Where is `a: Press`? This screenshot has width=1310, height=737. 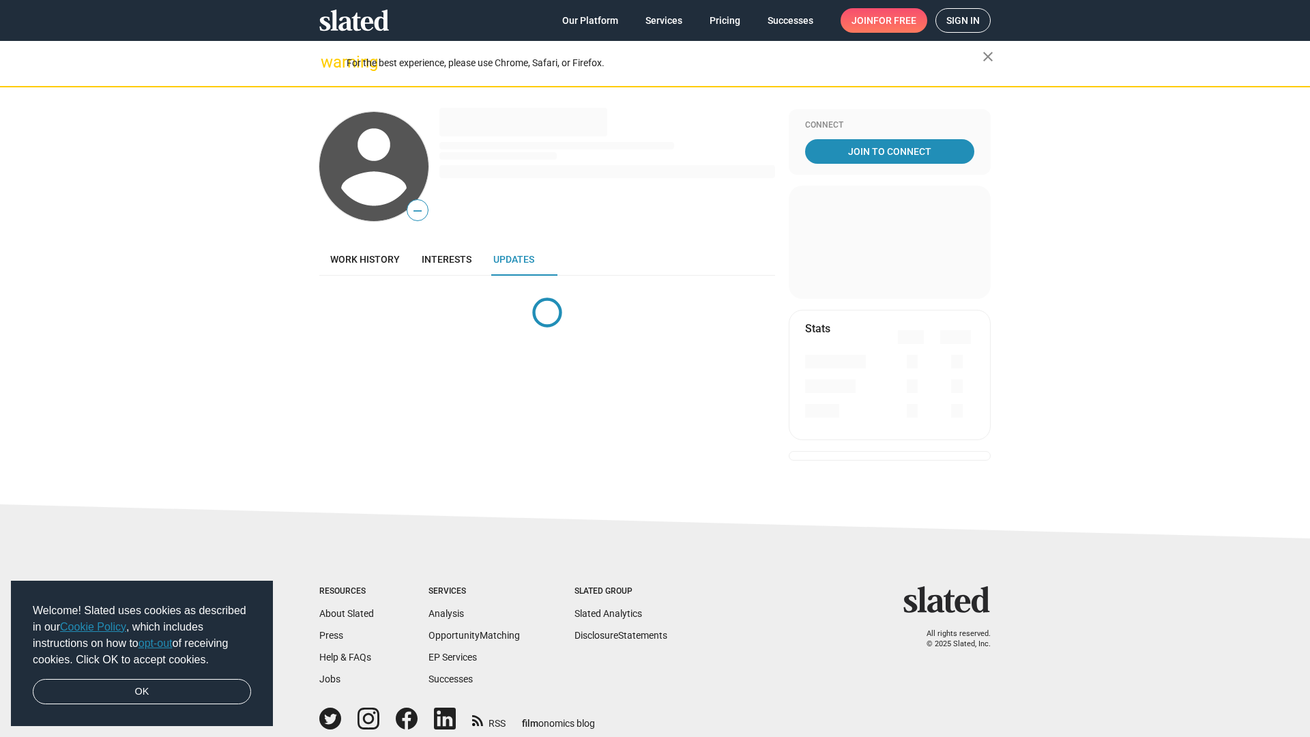
a: Press is located at coordinates (331, 635).